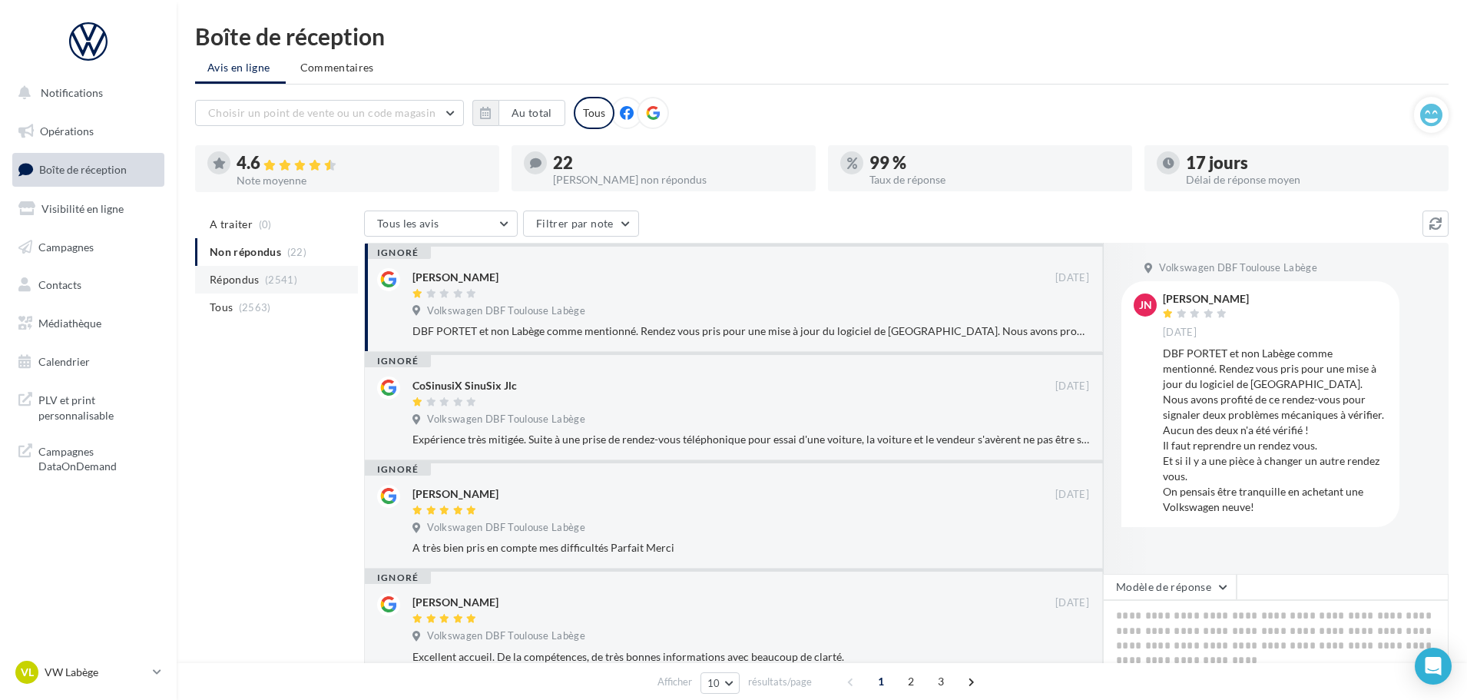 Image resolution: width=1467 pixels, height=700 pixels. What do you see at coordinates (1311, 180) in the screenshot?
I see `div: Délai de réponse moyen` at bounding box center [1311, 180].